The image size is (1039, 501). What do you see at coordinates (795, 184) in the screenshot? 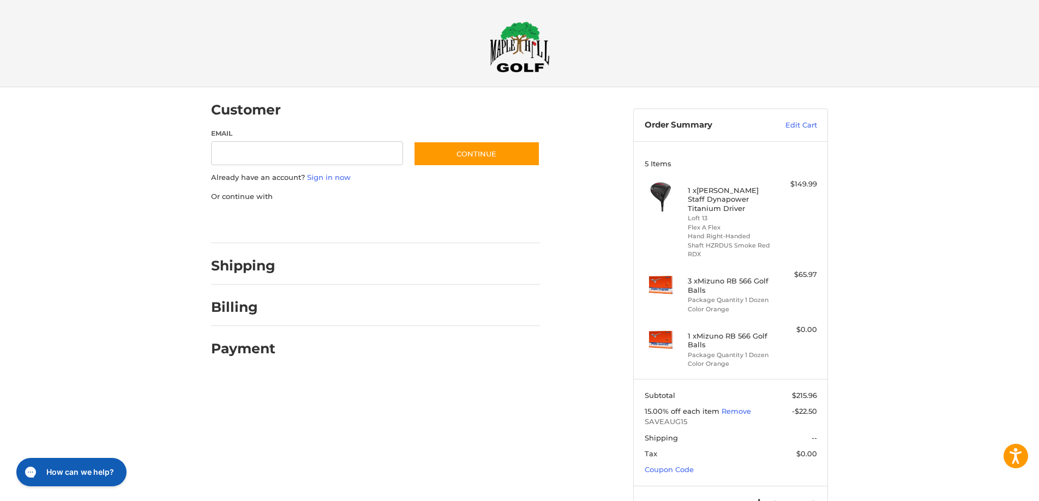
I see `div: $149.99` at bounding box center [795, 184].